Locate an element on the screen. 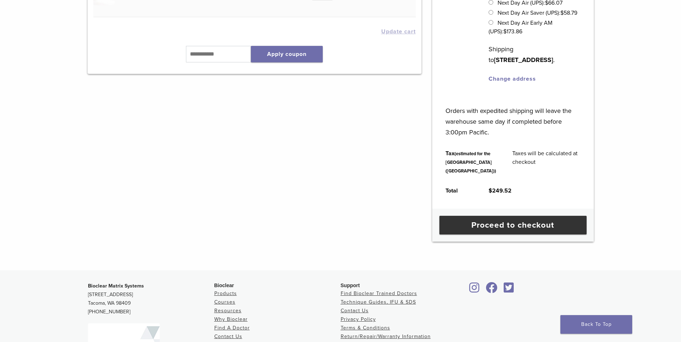 The width and height of the screenshot is (681, 342). p: Orders with expedited shipping will leave the warehouse same day if completed before 3:00pm Pacific. is located at coordinates (512, 116).